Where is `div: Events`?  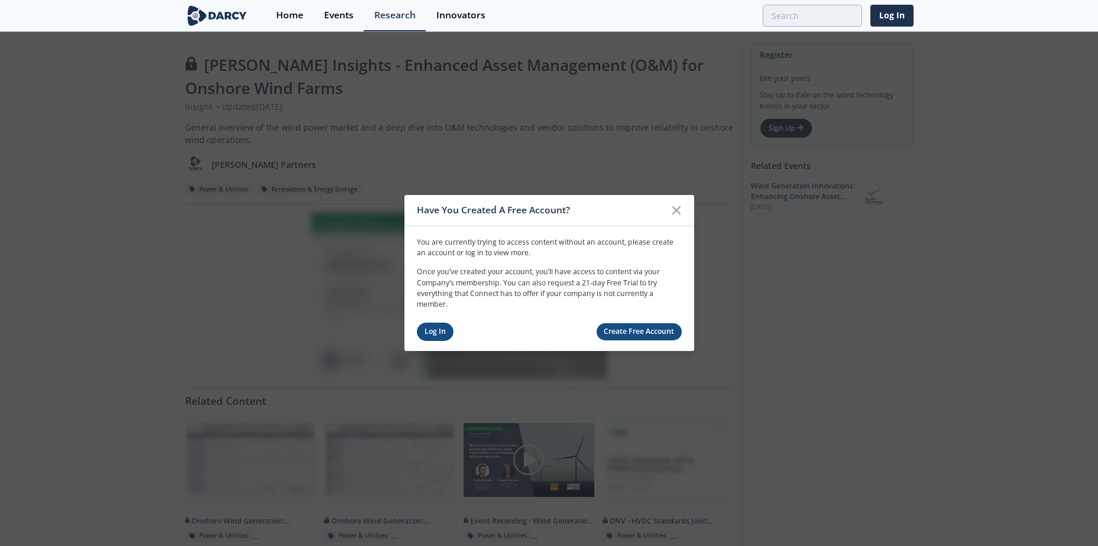 div: Events is located at coordinates (339, 15).